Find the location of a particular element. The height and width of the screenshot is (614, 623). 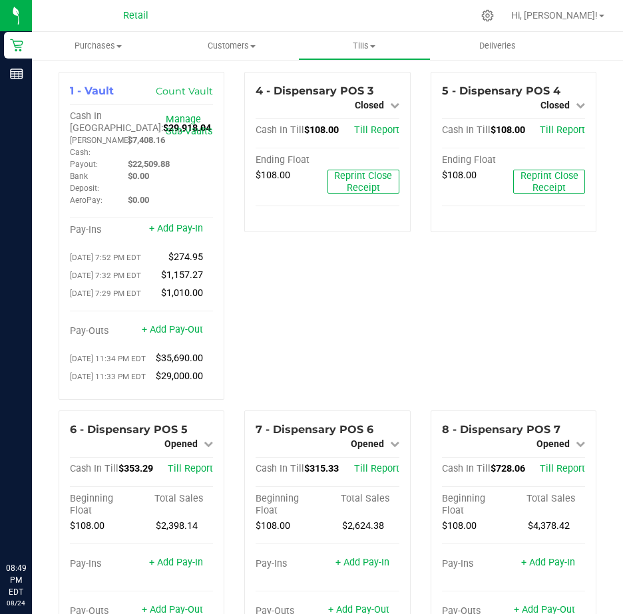

span: Bank Deposit: is located at coordinates (85, 182).